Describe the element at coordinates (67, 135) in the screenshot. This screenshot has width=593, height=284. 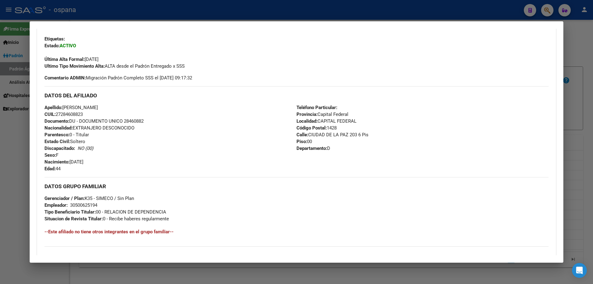
I see `span: 0 - Titular` at that location.